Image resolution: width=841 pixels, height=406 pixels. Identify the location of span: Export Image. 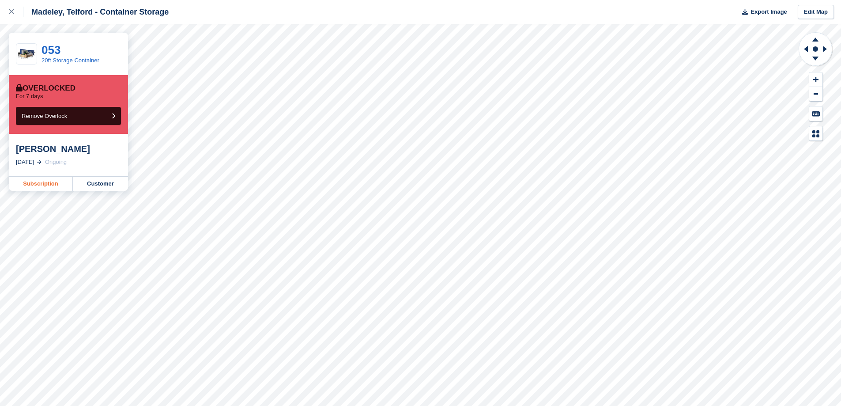
(769, 12).